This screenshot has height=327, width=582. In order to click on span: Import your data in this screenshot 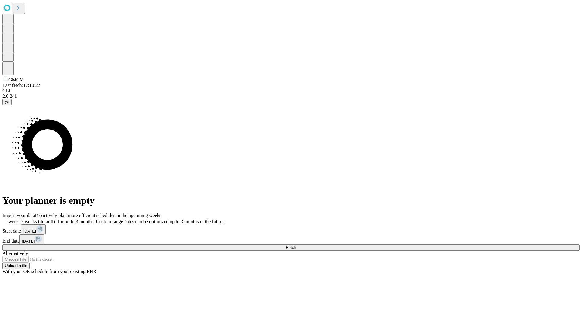, I will do `click(19, 216)`.